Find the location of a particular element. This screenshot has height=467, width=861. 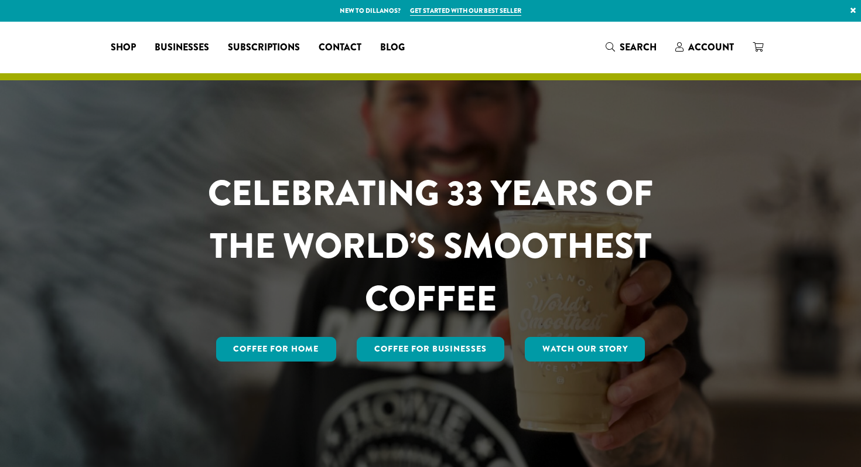

h1: CELEBRATING 33 YEARS OF THE WORLD’S SMOOTHEST COFFEE is located at coordinates (431, 246).